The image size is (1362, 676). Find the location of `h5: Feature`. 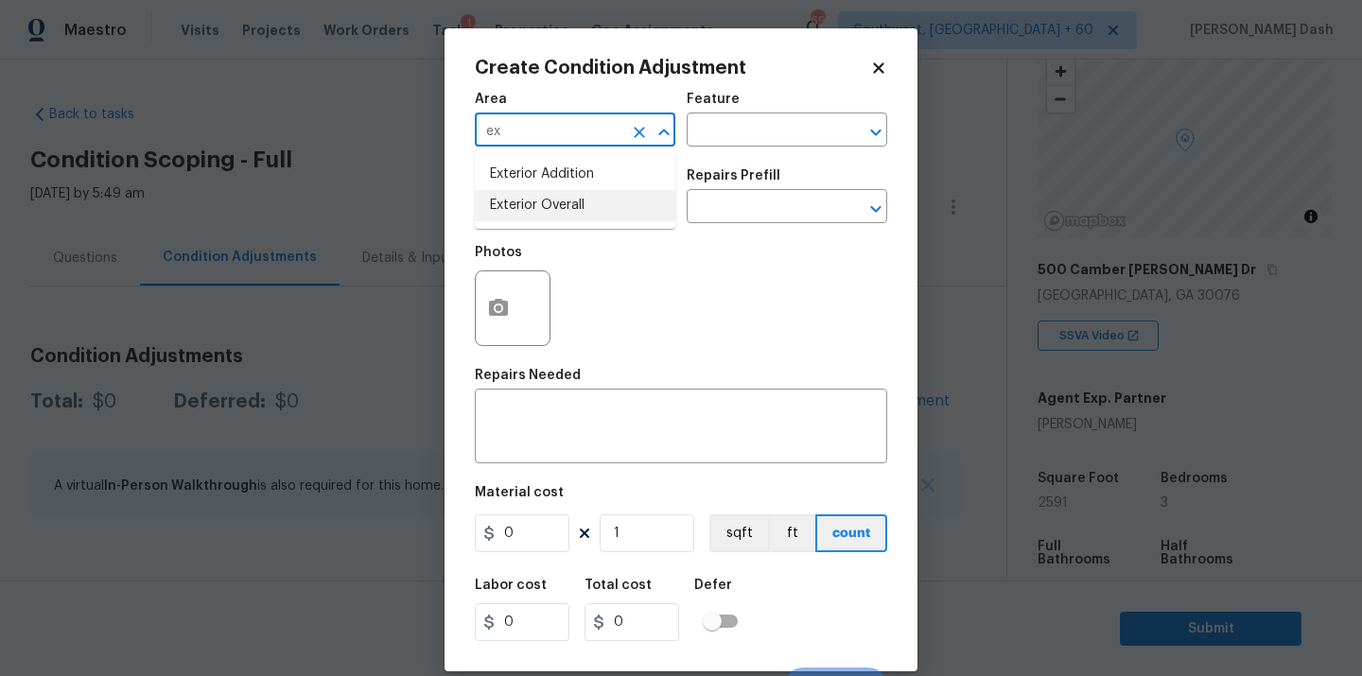

h5: Feature is located at coordinates (713, 99).